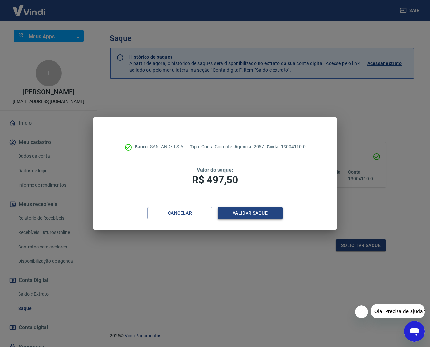  Describe the element at coordinates (142, 147) in the screenshot. I see `span: Banco:` at that location.